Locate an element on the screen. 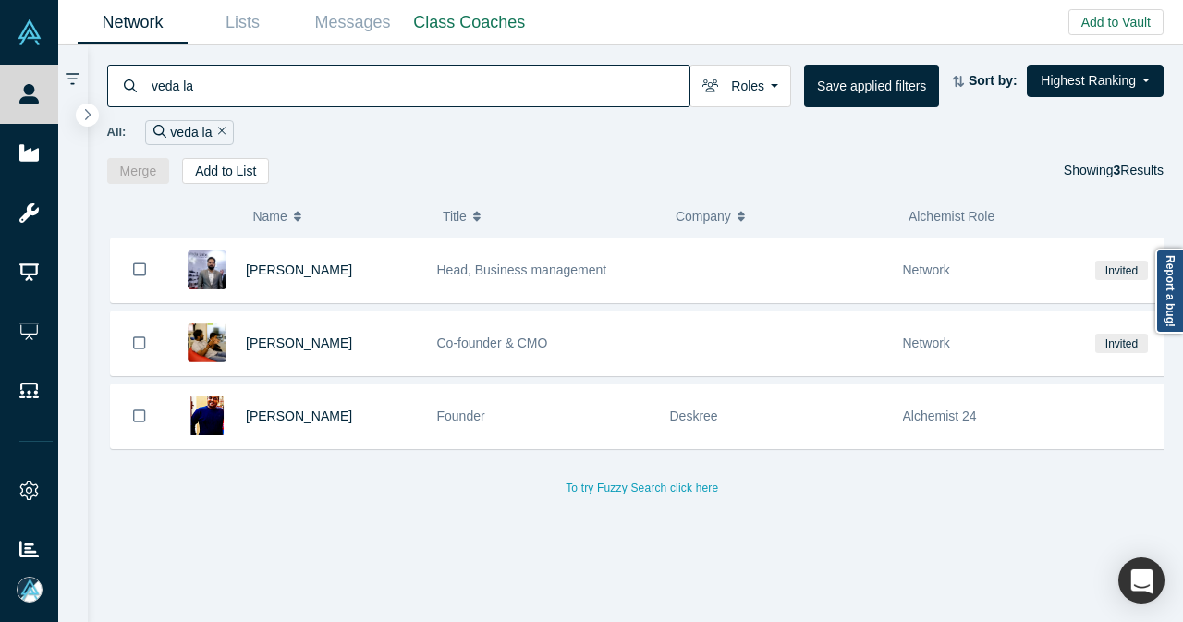  span: Results is located at coordinates (1139, 170).